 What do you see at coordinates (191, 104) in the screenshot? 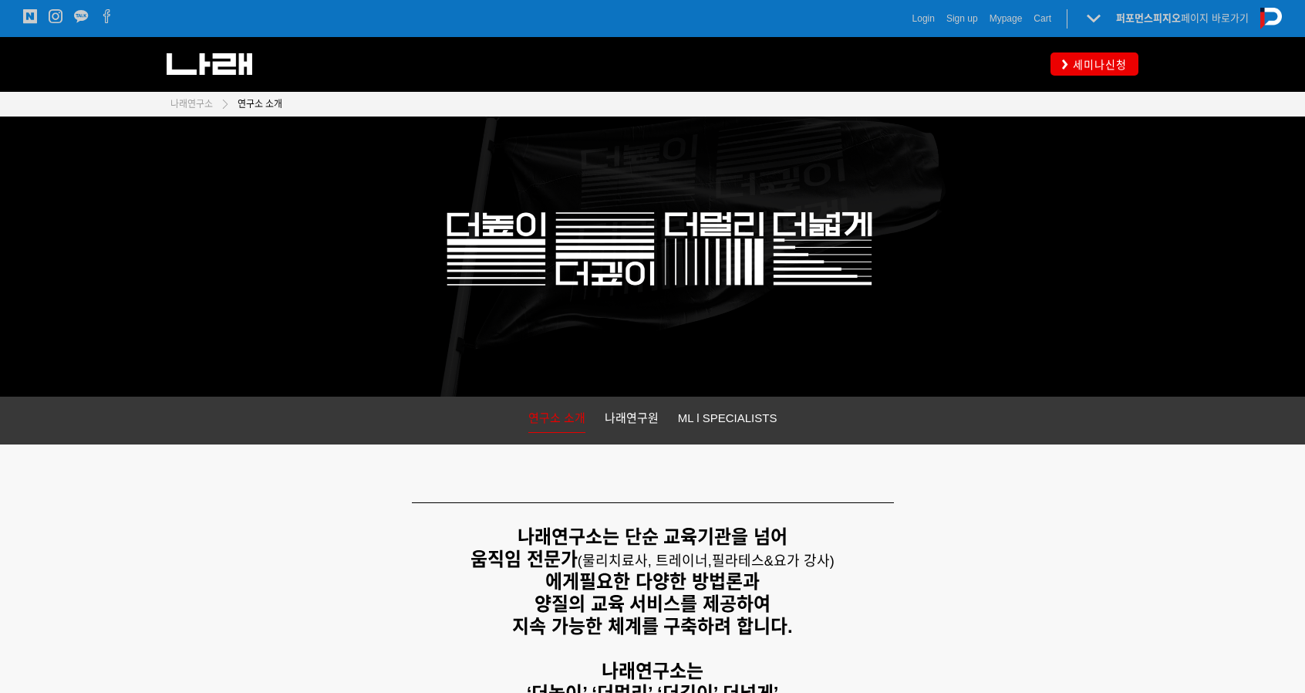
I see `span: 나래연구소` at bounding box center [191, 104].